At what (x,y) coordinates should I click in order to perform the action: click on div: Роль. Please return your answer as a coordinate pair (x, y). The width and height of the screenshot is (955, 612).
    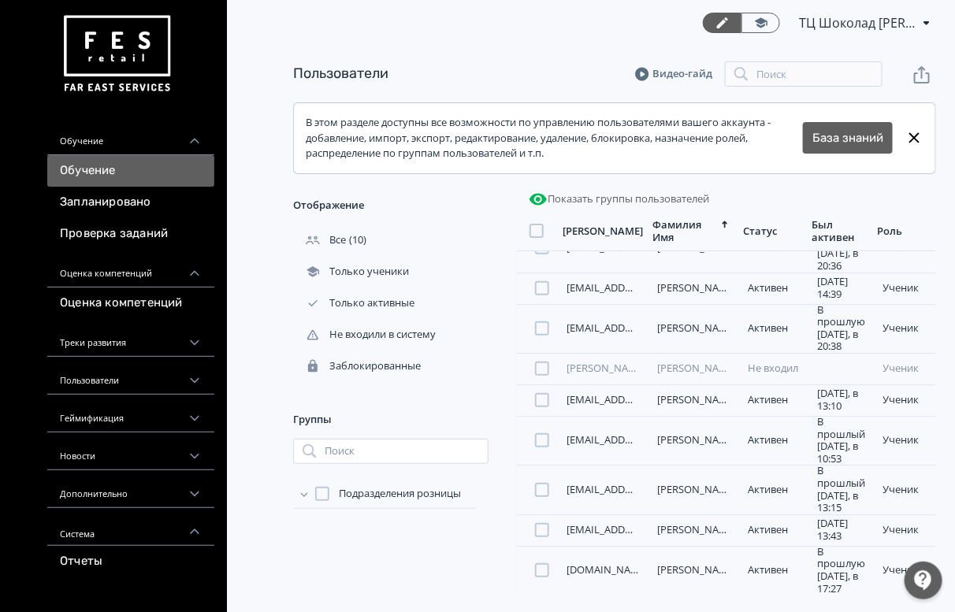
    Looking at the image, I should click on (890, 231).